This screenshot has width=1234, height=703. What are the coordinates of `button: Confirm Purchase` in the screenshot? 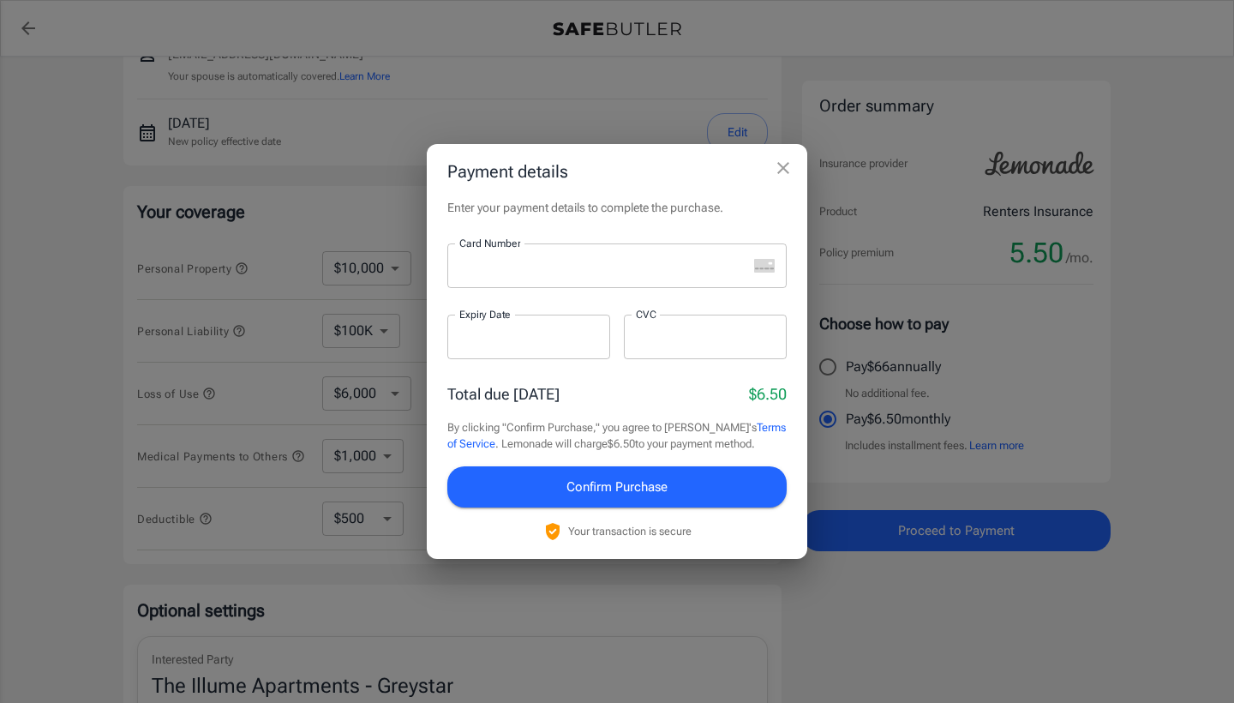 It's located at (617, 487).